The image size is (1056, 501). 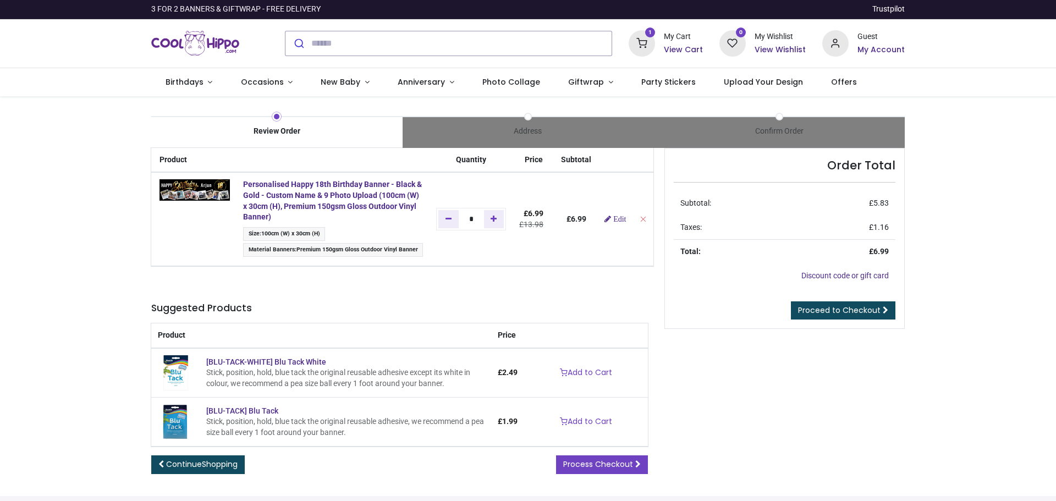 What do you see at coordinates (471, 160) in the screenshot?
I see `span: Quantity` at bounding box center [471, 160].